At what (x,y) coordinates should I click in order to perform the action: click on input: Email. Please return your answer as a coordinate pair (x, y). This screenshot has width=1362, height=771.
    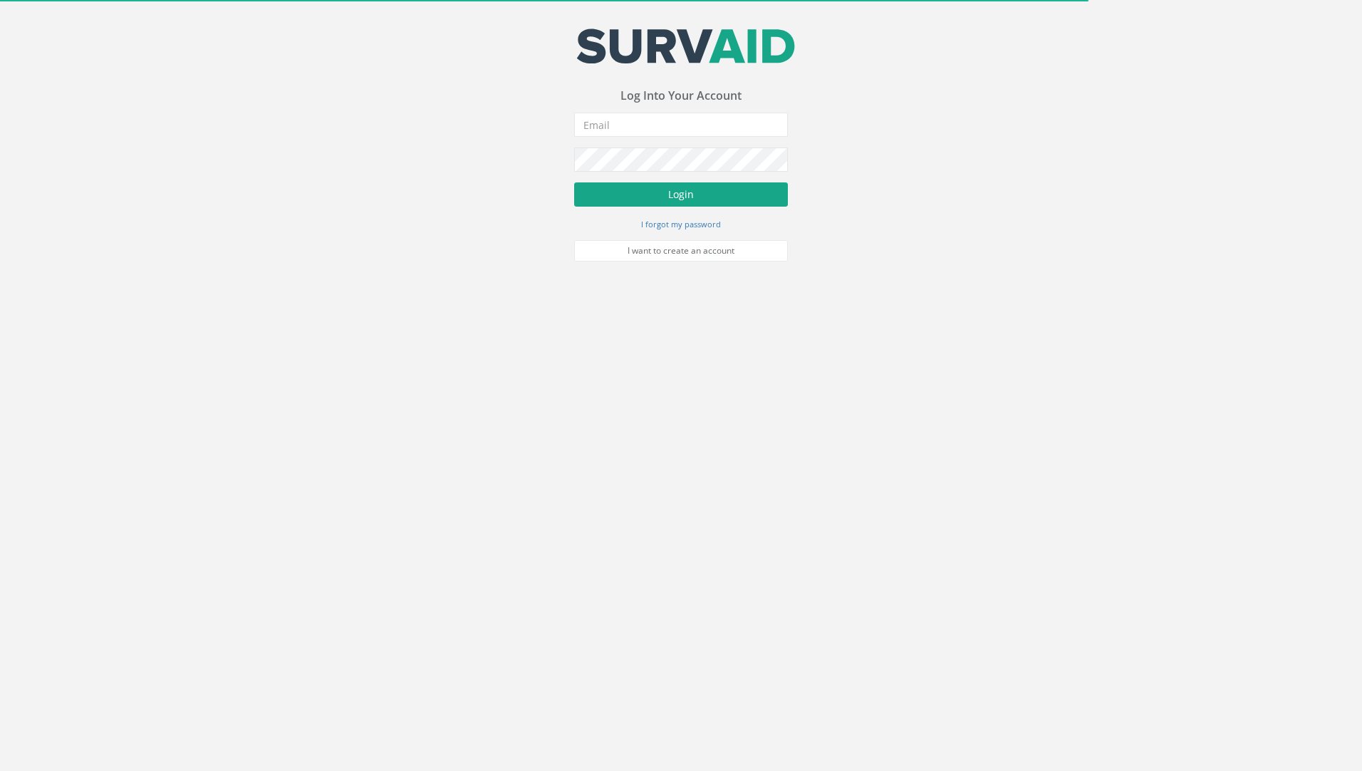
    Looking at the image, I should click on (681, 125).